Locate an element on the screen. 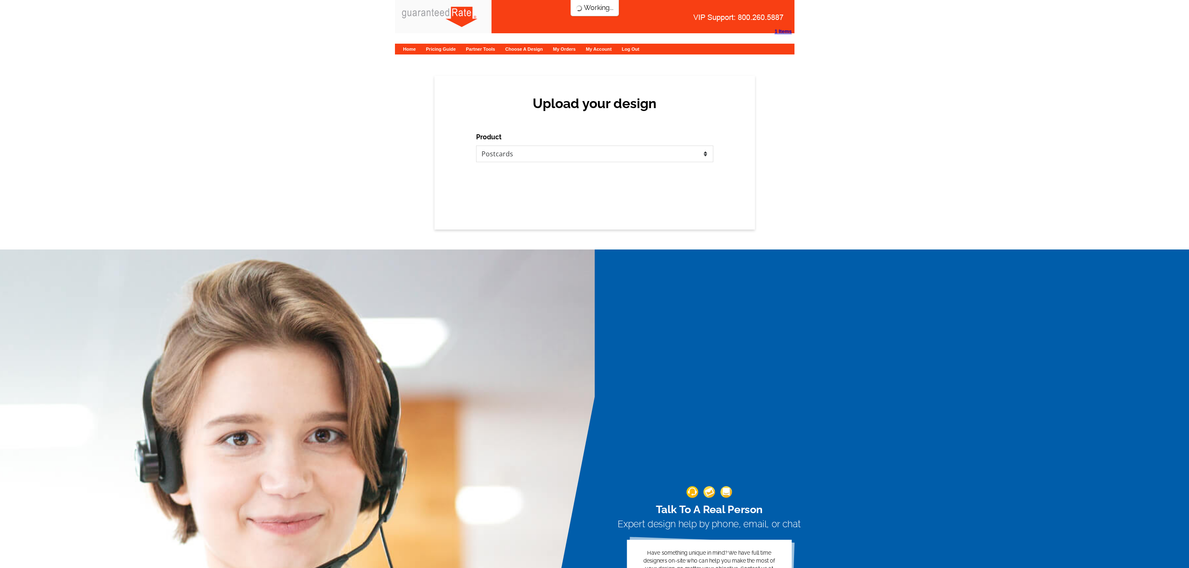  img: loading... is located at coordinates (579, 8).